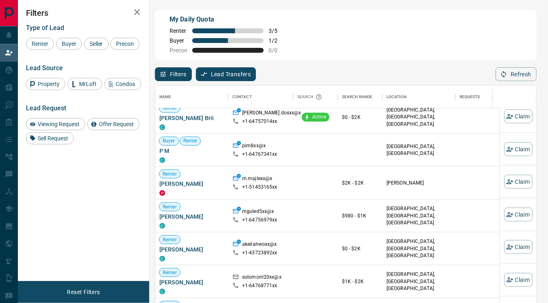 The image size is (548, 303). I want to click on div: Property, so click(45, 84).